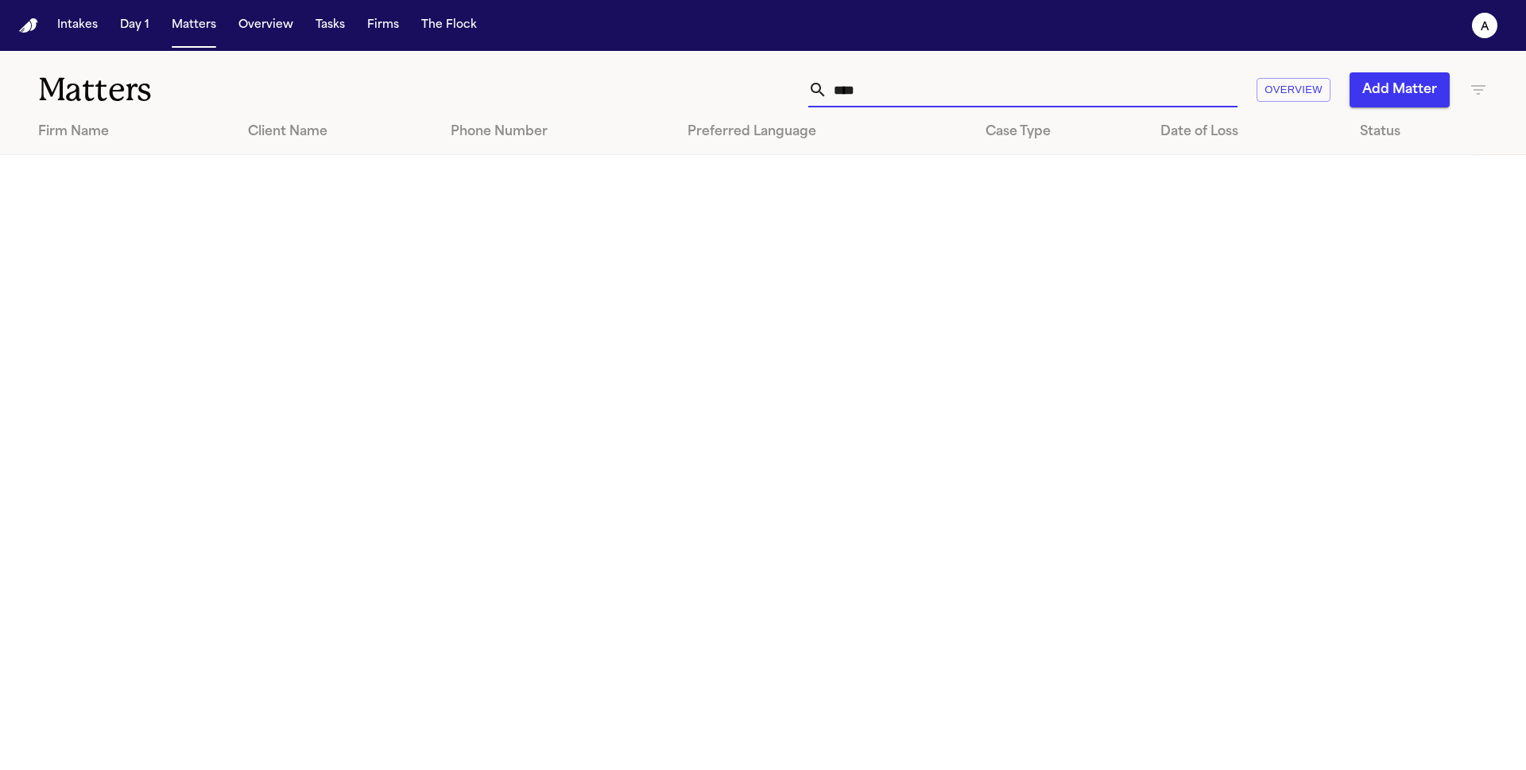 The width and height of the screenshot is (1526, 770). I want to click on div: Preferred Language, so click(824, 132).